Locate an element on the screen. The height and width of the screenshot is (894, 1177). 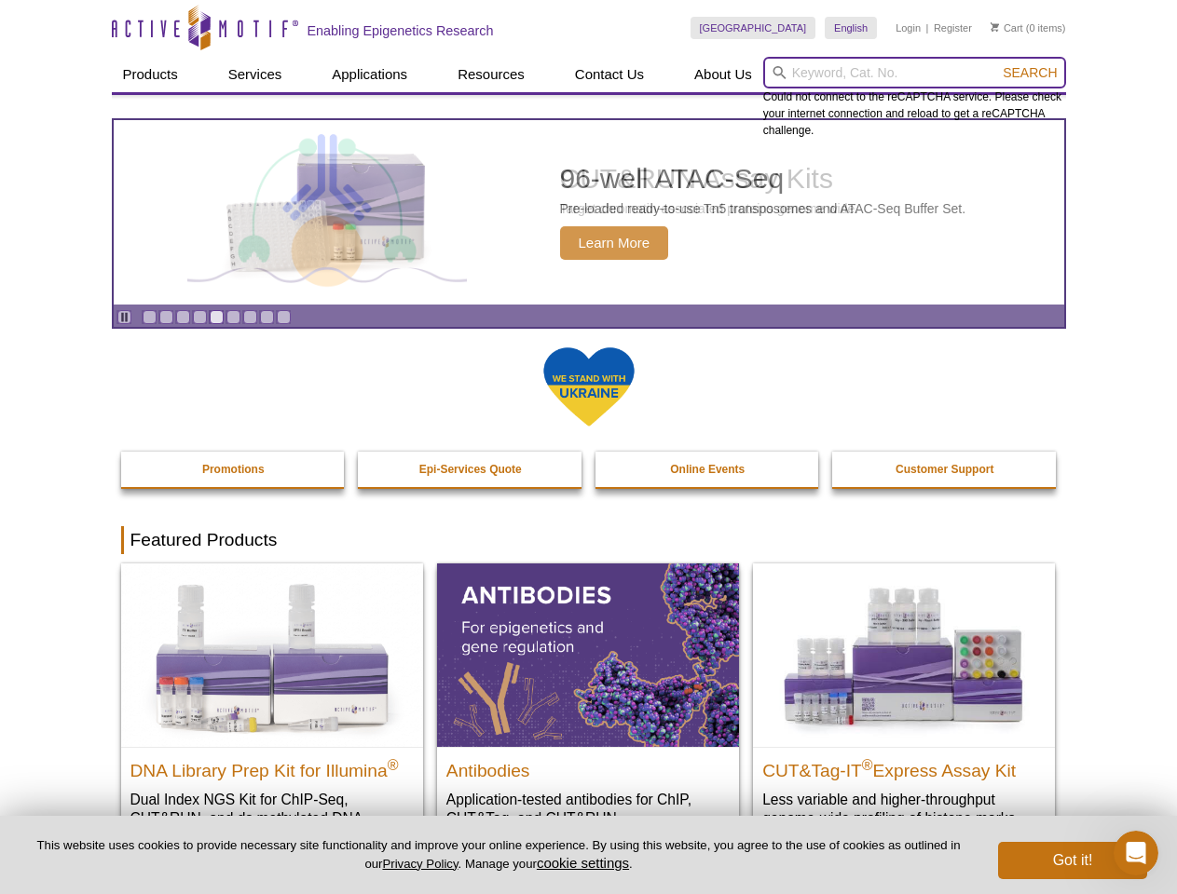
p: Pre-loaded ready-to-use Tn5 transposomes and ATAC-Seq Buffer Set. is located at coordinates (763, 209).